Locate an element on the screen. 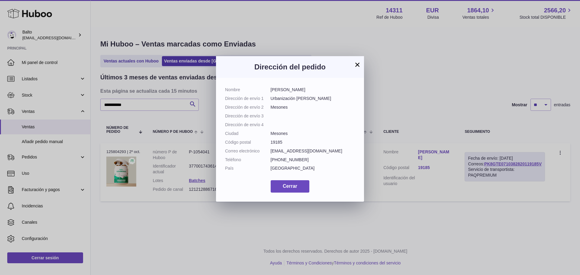 The height and width of the screenshot is (275, 580). button: Cerrar is located at coordinates (290, 187).